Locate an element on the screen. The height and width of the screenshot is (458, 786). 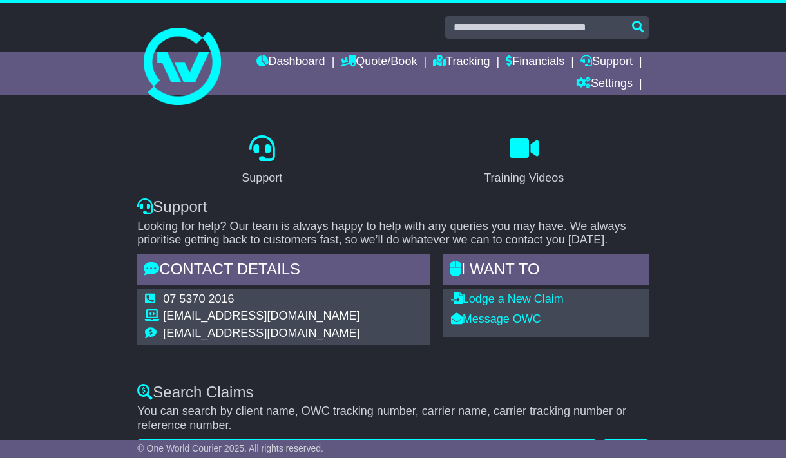
div: Training Videos is located at coordinates (524, 178).